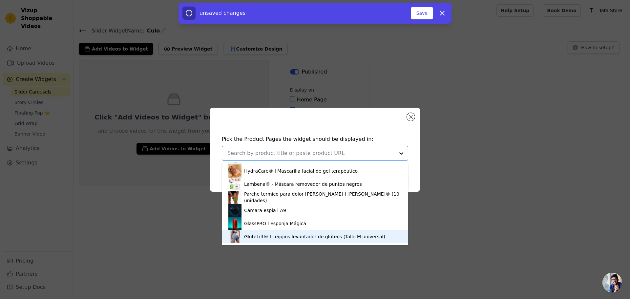  I want to click on span: unsaved changes, so click(223, 13).